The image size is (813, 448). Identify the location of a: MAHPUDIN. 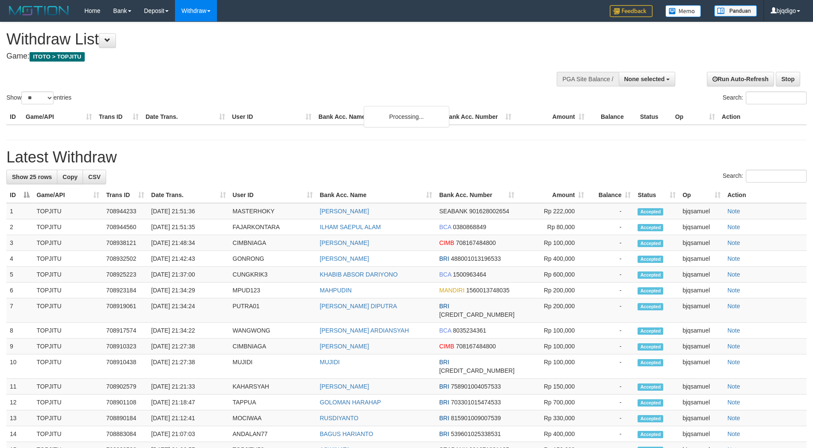
(335, 290).